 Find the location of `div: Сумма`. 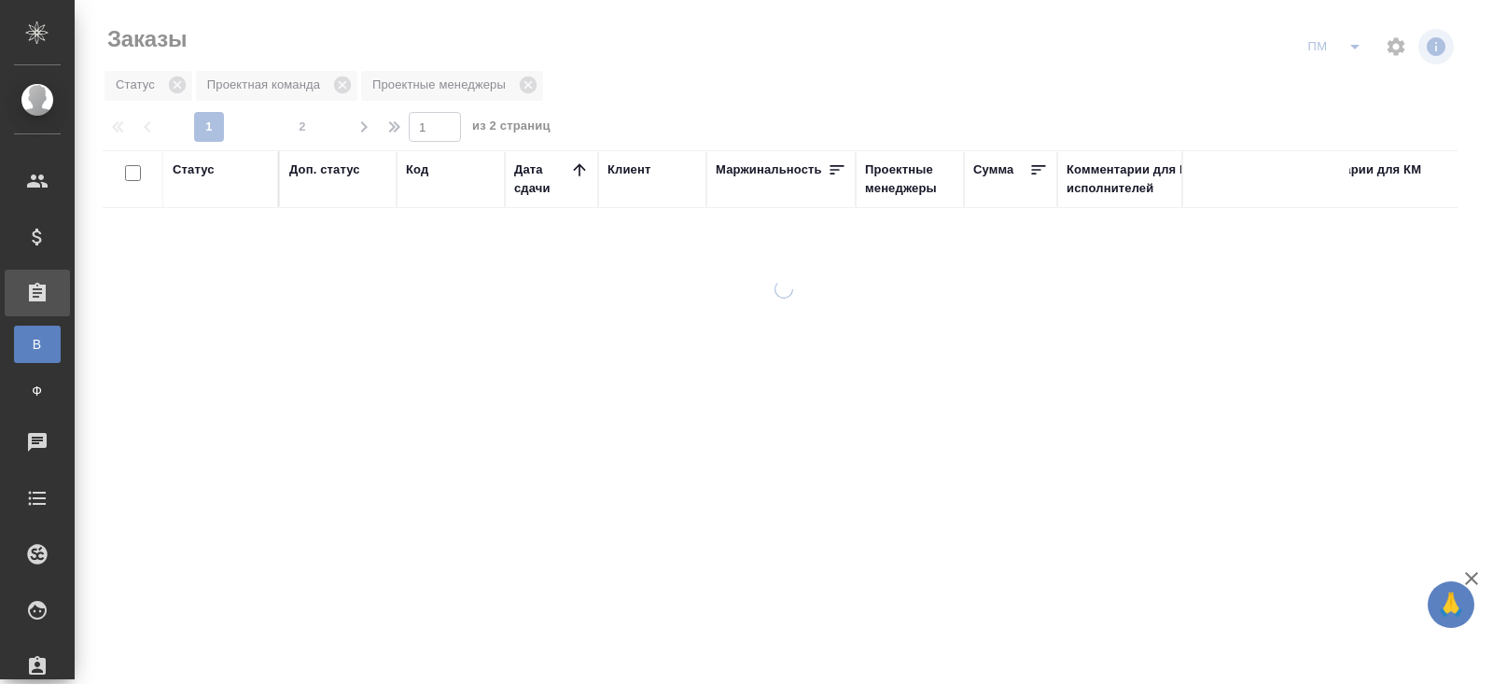

div: Сумма is located at coordinates (993, 170).